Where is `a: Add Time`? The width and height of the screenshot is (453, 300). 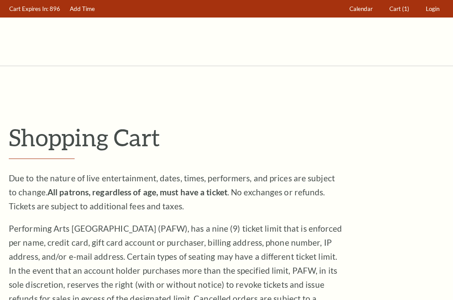 a: Add Time is located at coordinates (82, 9).